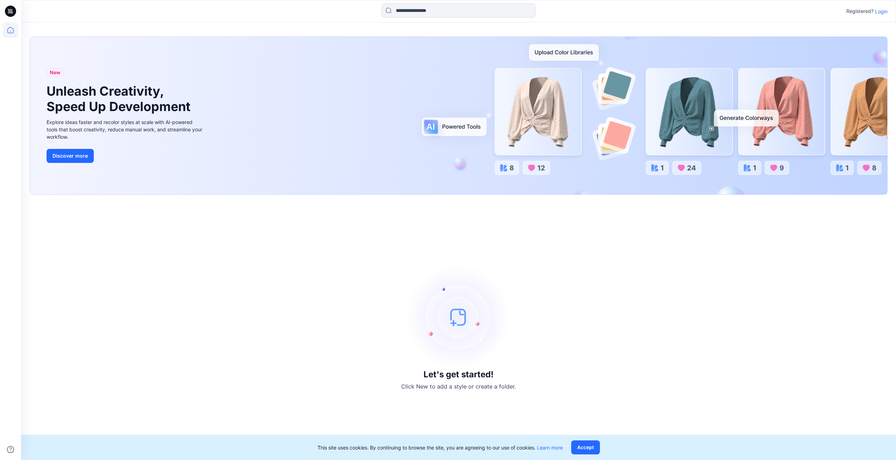 This screenshot has width=896, height=460. What do you see at coordinates (440, 447) in the screenshot?
I see `p: This site uses cookies. By continuing to browse the site, you are agreeing to our use of cookies.` at bounding box center [440, 447].